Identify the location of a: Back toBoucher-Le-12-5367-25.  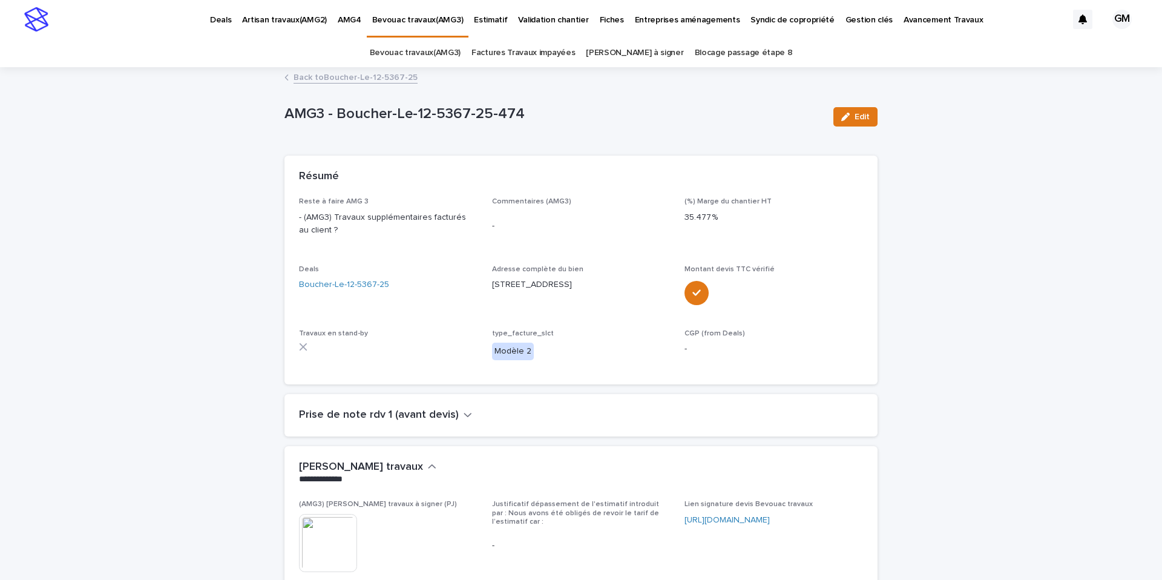
(355, 76).